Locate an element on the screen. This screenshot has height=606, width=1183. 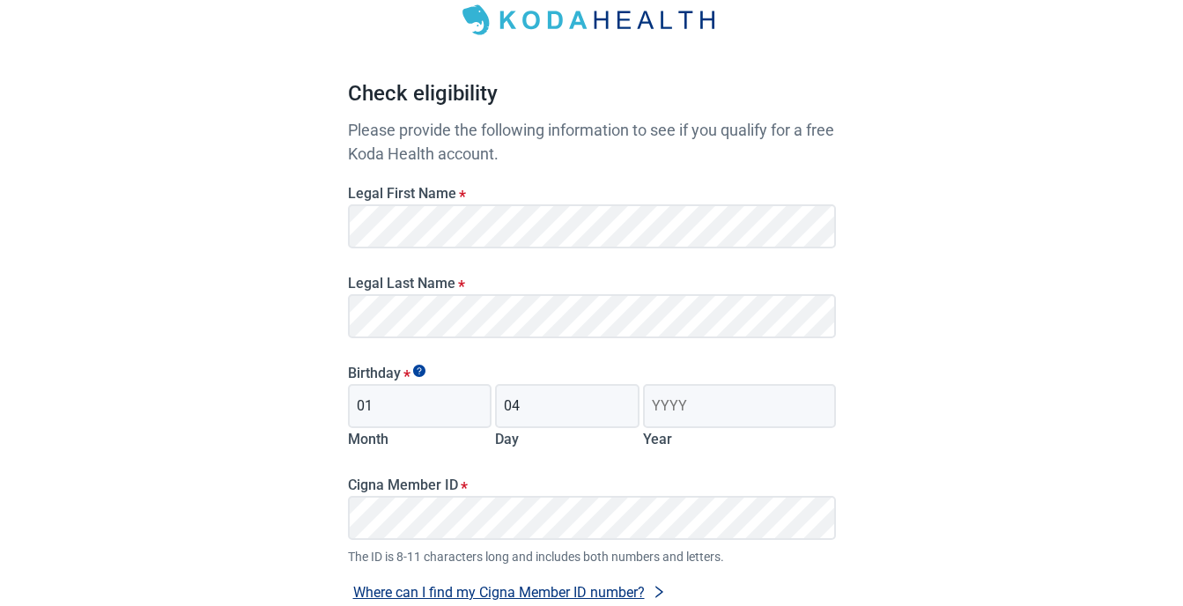
input: Birth day is located at coordinates (567, 406).